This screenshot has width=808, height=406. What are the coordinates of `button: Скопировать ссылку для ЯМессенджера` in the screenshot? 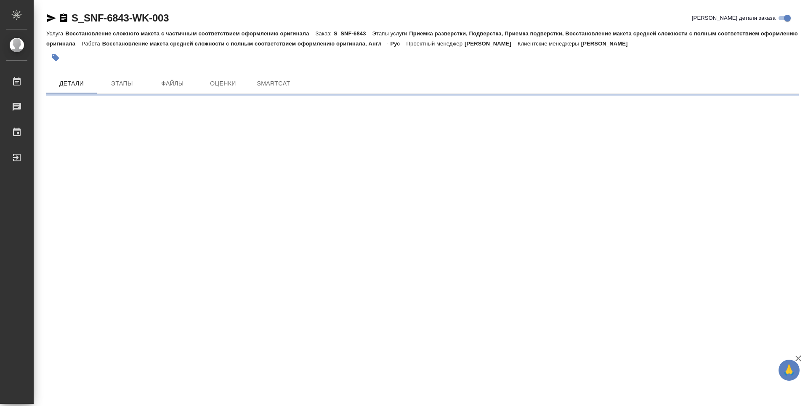 It's located at (51, 18).